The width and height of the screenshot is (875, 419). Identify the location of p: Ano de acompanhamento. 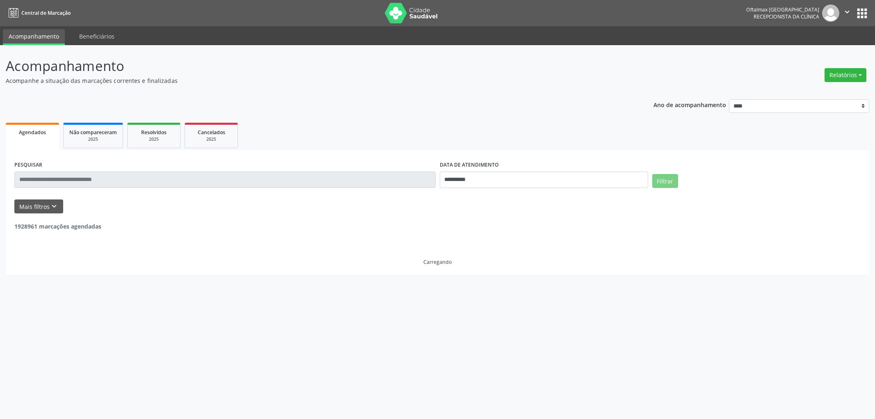
(690, 104).